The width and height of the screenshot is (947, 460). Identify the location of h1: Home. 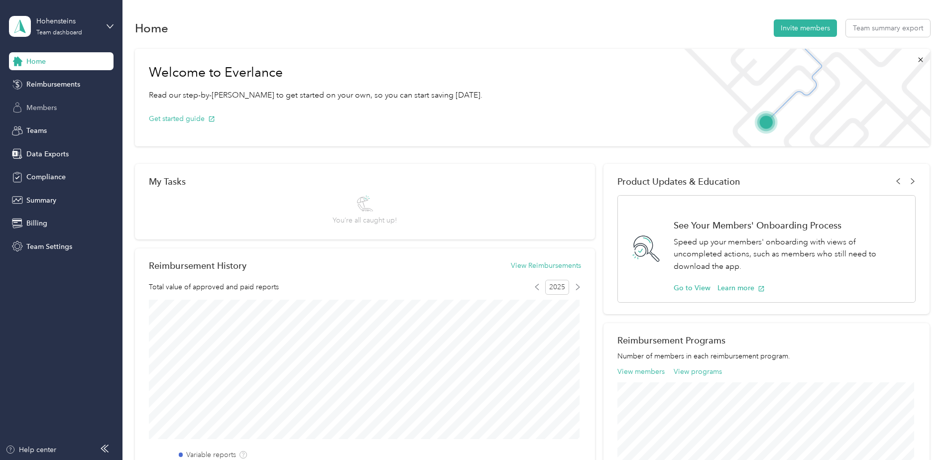
(151, 28).